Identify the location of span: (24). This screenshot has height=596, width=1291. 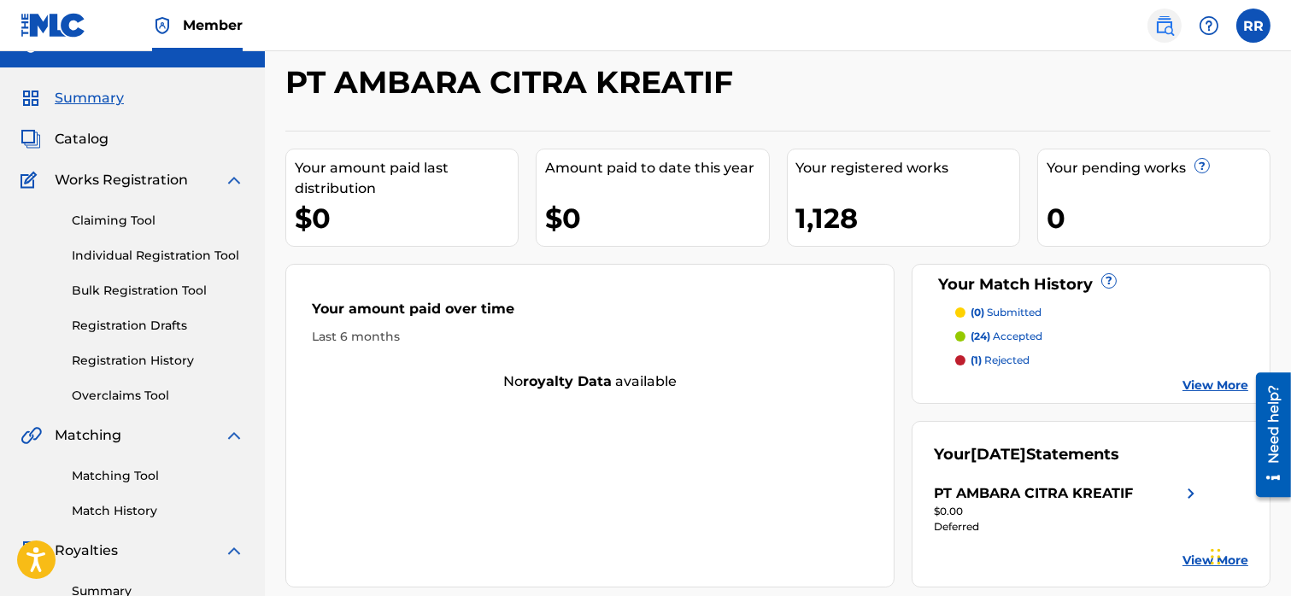
(980, 336).